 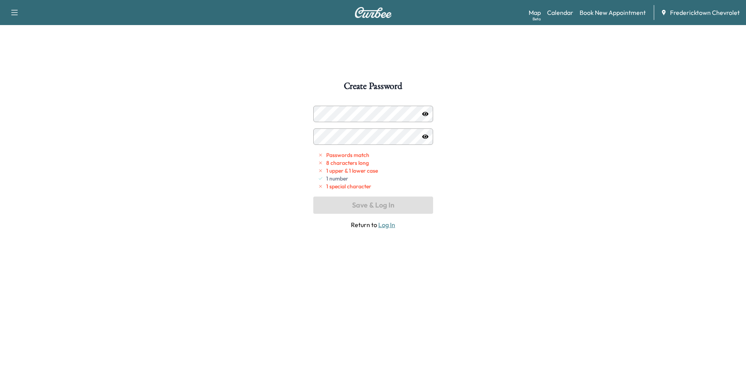 I want to click on div: Beta, so click(x=537, y=19).